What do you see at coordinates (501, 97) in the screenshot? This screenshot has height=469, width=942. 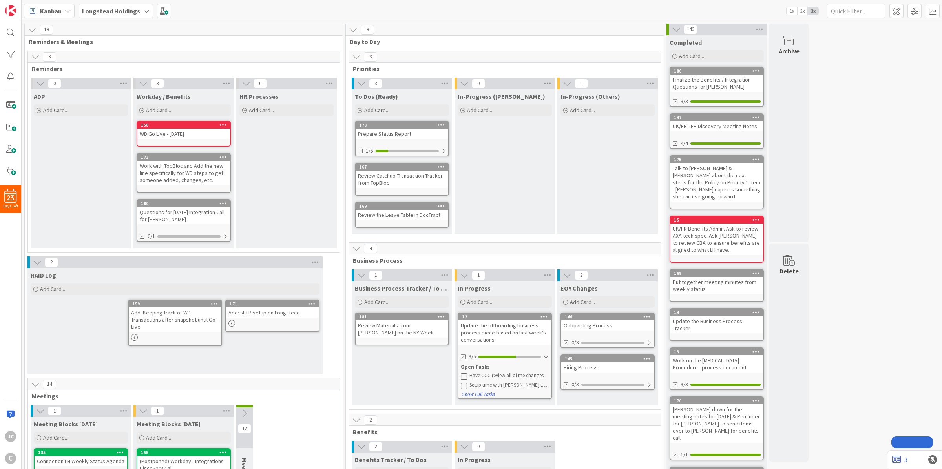 I see `span: In-Progress (Jerry)` at bounding box center [501, 97].